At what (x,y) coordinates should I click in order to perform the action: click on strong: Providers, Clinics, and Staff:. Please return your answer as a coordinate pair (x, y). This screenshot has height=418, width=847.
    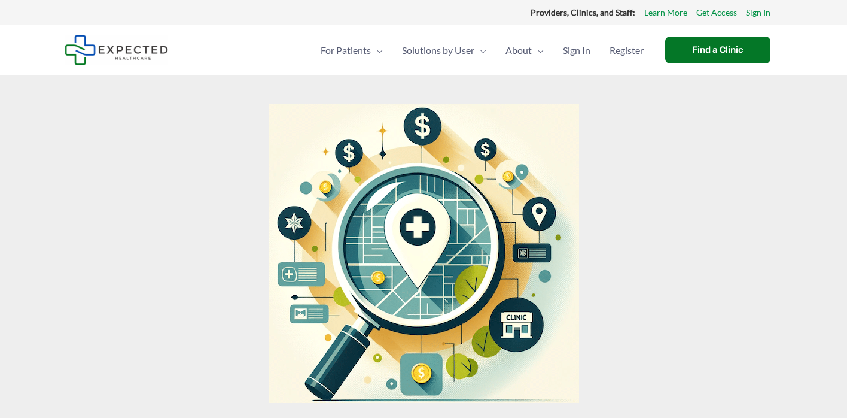
    Looking at the image, I should click on (583, 12).